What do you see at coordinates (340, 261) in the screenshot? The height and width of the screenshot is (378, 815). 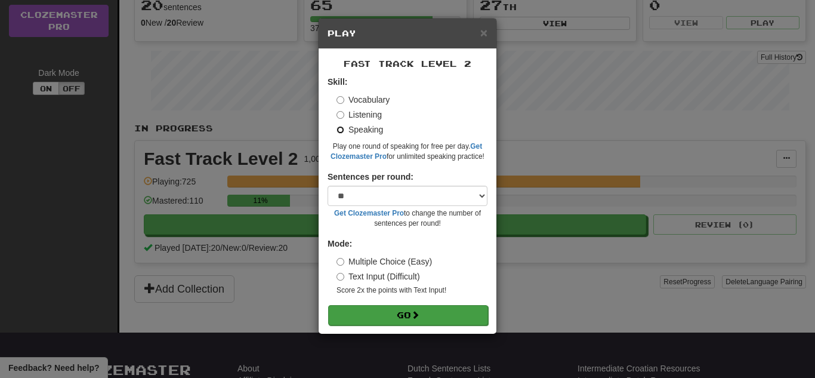 I see `input: Multiple Choice (Easy)` at bounding box center [340, 261].